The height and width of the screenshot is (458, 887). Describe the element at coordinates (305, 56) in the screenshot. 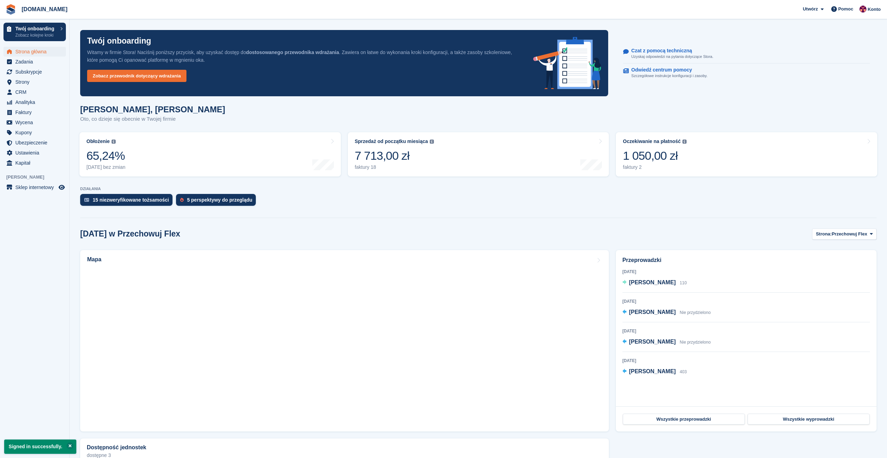

I see `p: Witamy w firmie Stora! Naciśnij poniższy przycisk, aby uzyskać dostęp do . Zawiera on łatwe do wy...` at that location.